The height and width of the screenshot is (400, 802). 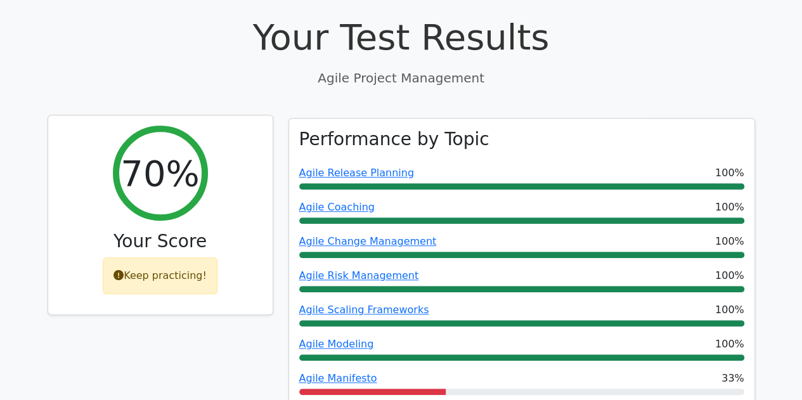 What do you see at coordinates (160, 276) in the screenshot?
I see `div: Keep practicing!` at bounding box center [160, 276].